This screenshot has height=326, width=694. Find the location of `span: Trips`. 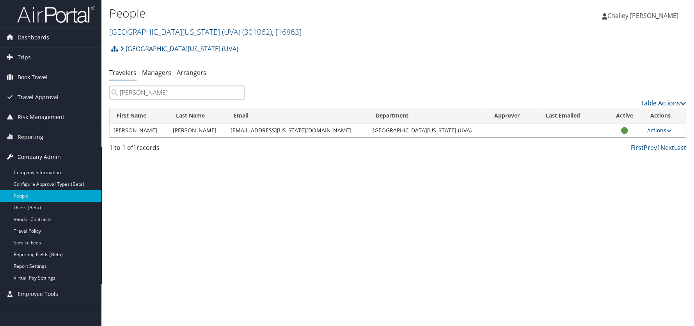

span: Trips is located at coordinates (24, 57).